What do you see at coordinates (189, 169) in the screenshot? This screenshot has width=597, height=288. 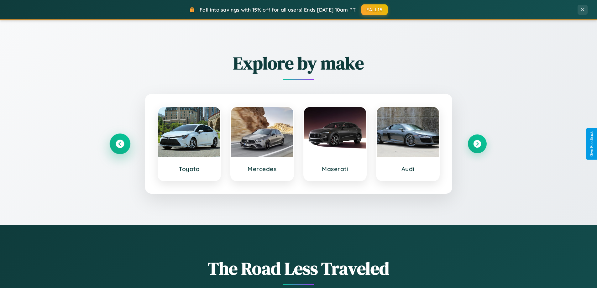 I see `h3: Toyota` at bounding box center [189, 169].